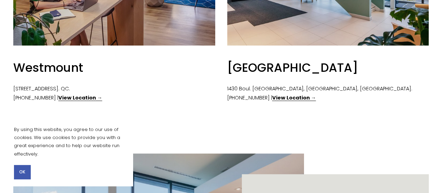 The image size is (442, 193). Describe the element at coordinates (70, 141) in the screenshot. I see `p: By using this website, you agree to our use of cookies. We use cookies to provide you with a grea...` at that location.